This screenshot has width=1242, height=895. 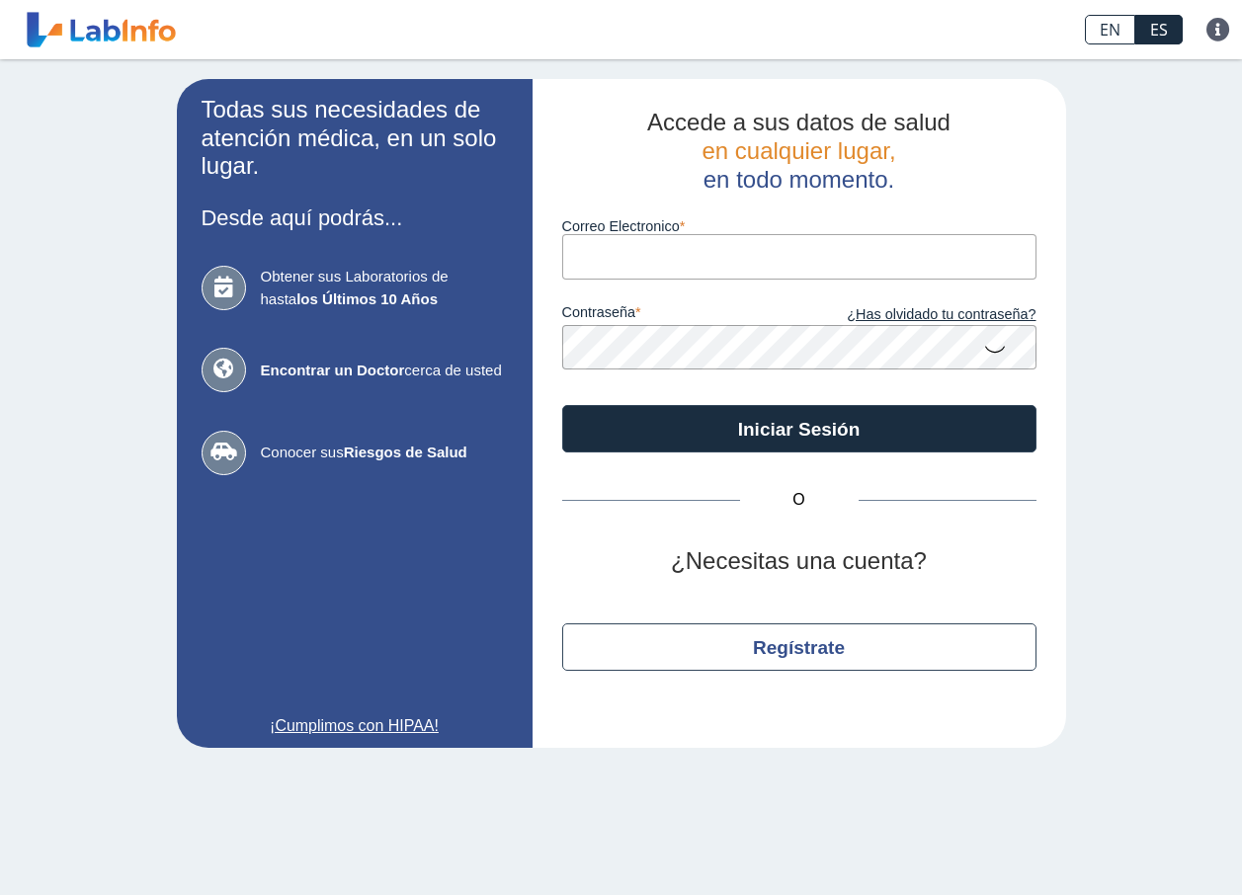 What do you see at coordinates (799, 500) in the screenshot?
I see `span: O` at bounding box center [799, 500].